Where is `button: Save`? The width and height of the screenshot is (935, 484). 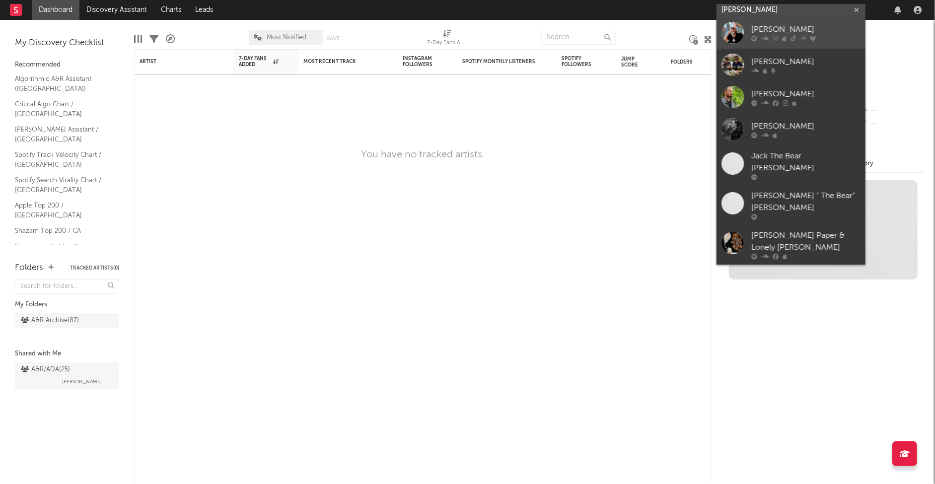 button: Save is located at coordinates (333, 38).